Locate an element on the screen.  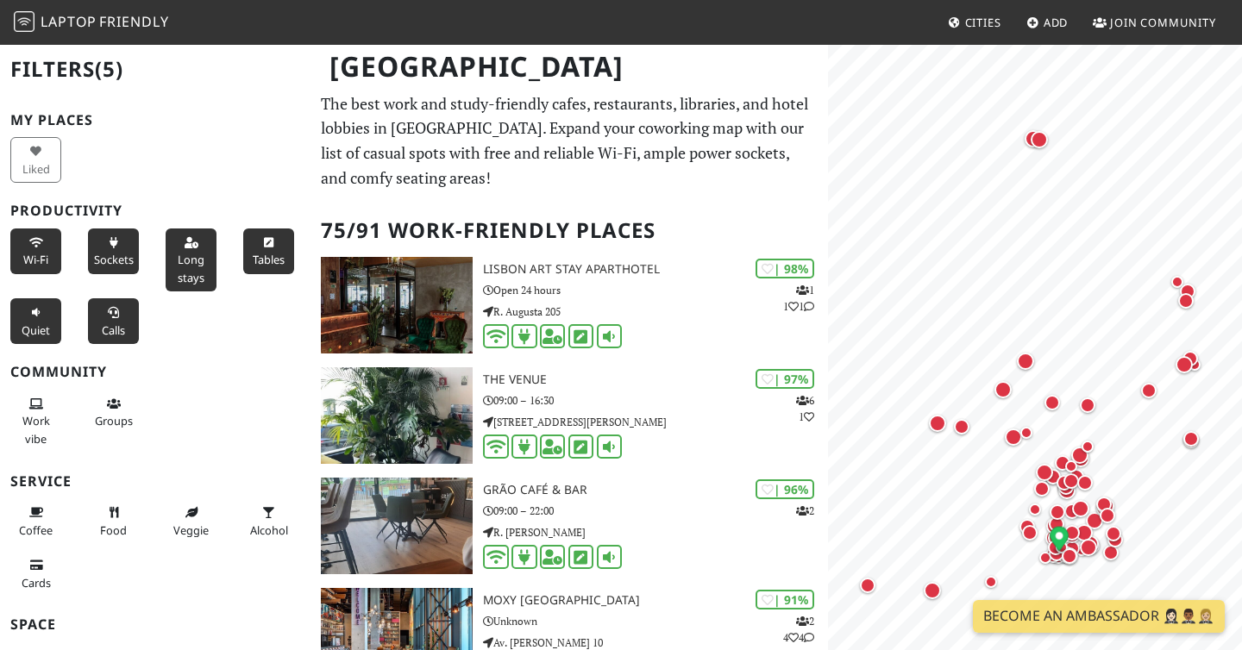
p: Unknown is located at coordinates (655, 621).